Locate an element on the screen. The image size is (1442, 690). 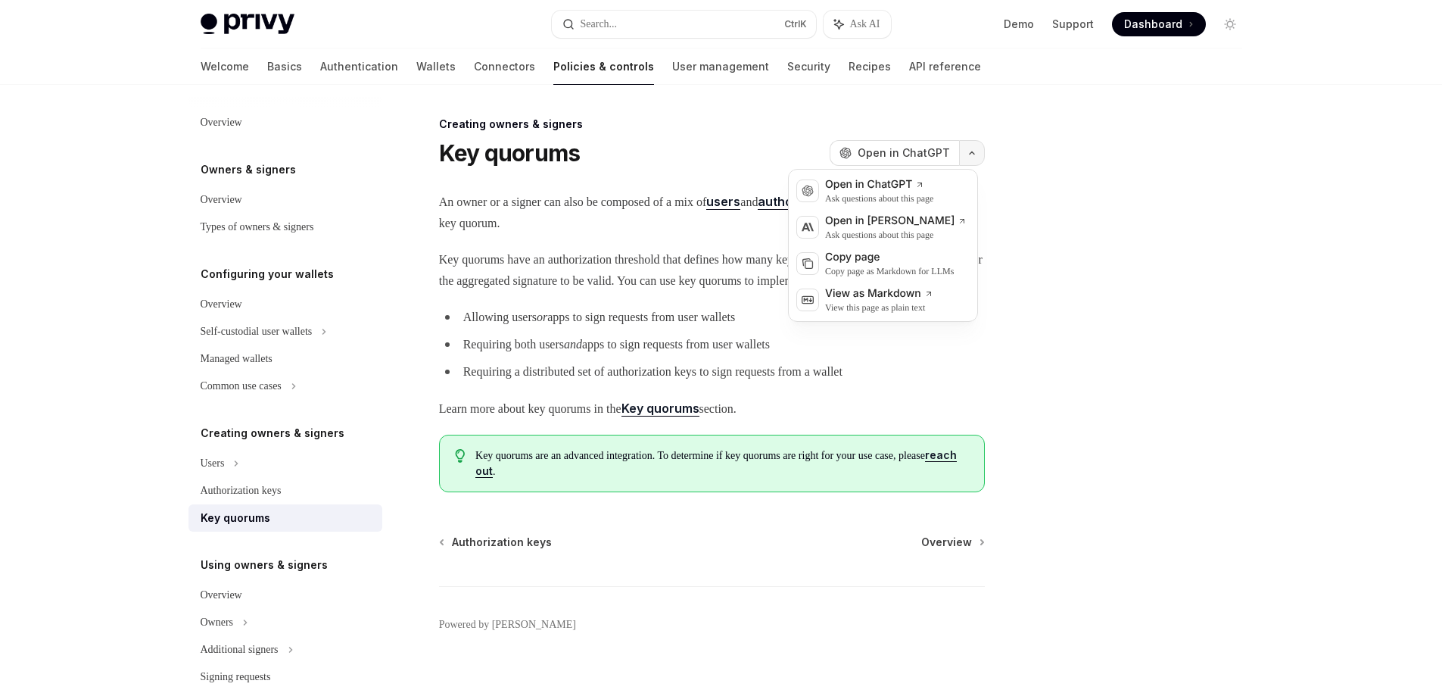
h1: Key quorums is located at coordinates (509, 153).